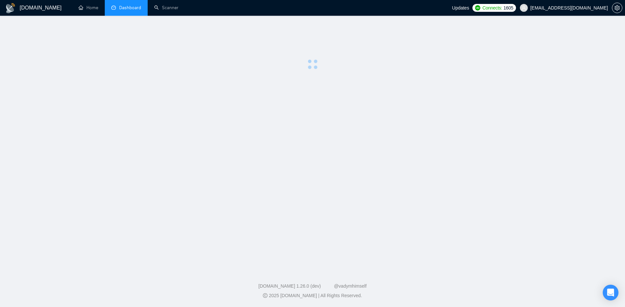  I want to click on span: Updates, so click(461, 8).